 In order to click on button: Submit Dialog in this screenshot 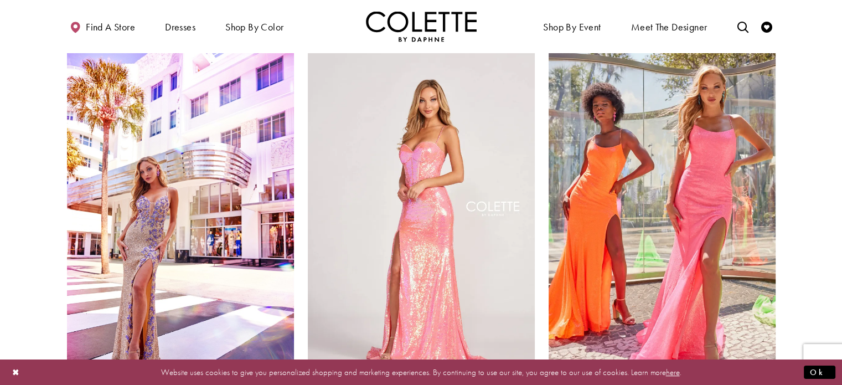, I will do `click(820, 372)`.